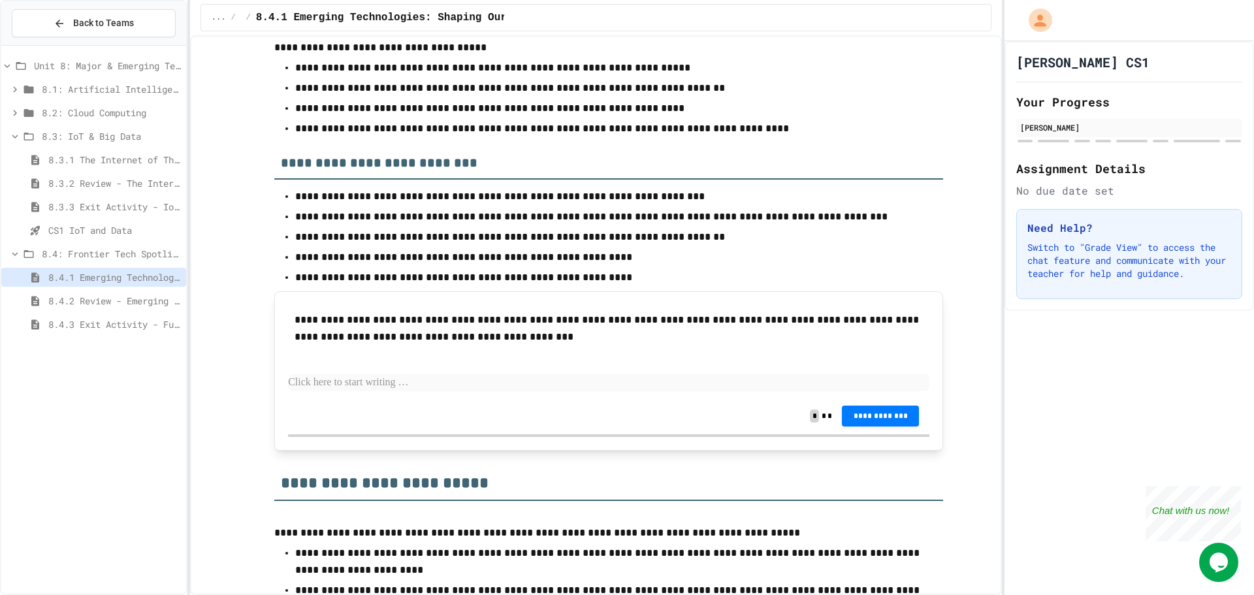 This screenshot has height=595, width=1254. Describe the element at coordinates (1129, 228) in the screenshot. I see `h3: Need Help?` at that location.